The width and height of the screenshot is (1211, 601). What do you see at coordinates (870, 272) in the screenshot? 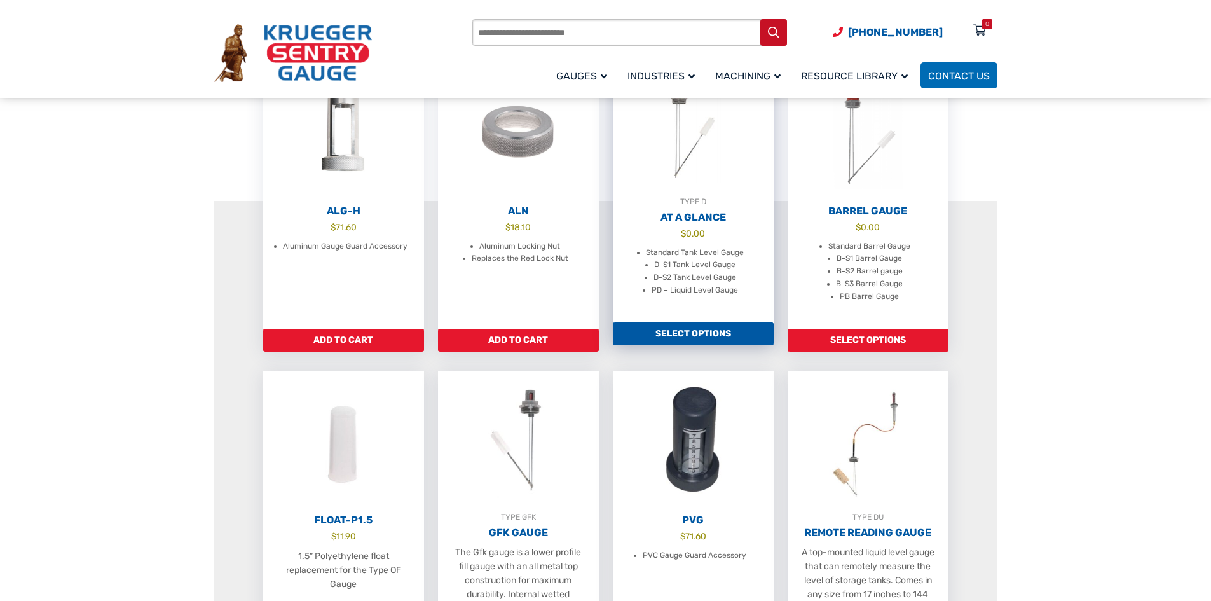
I see `li: B-S2 Barrel gauge` at bounding box center [870, 272].